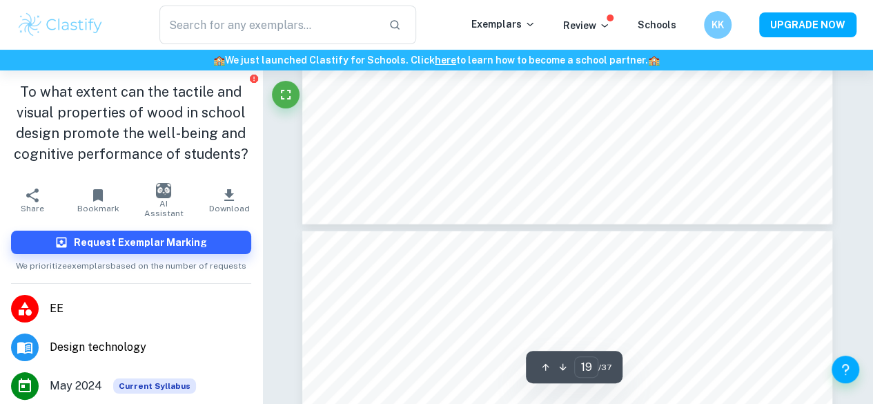 The width and height of the screenshot is (873, 404). I want to click on button: Help and Feedback, so click(845, 369).